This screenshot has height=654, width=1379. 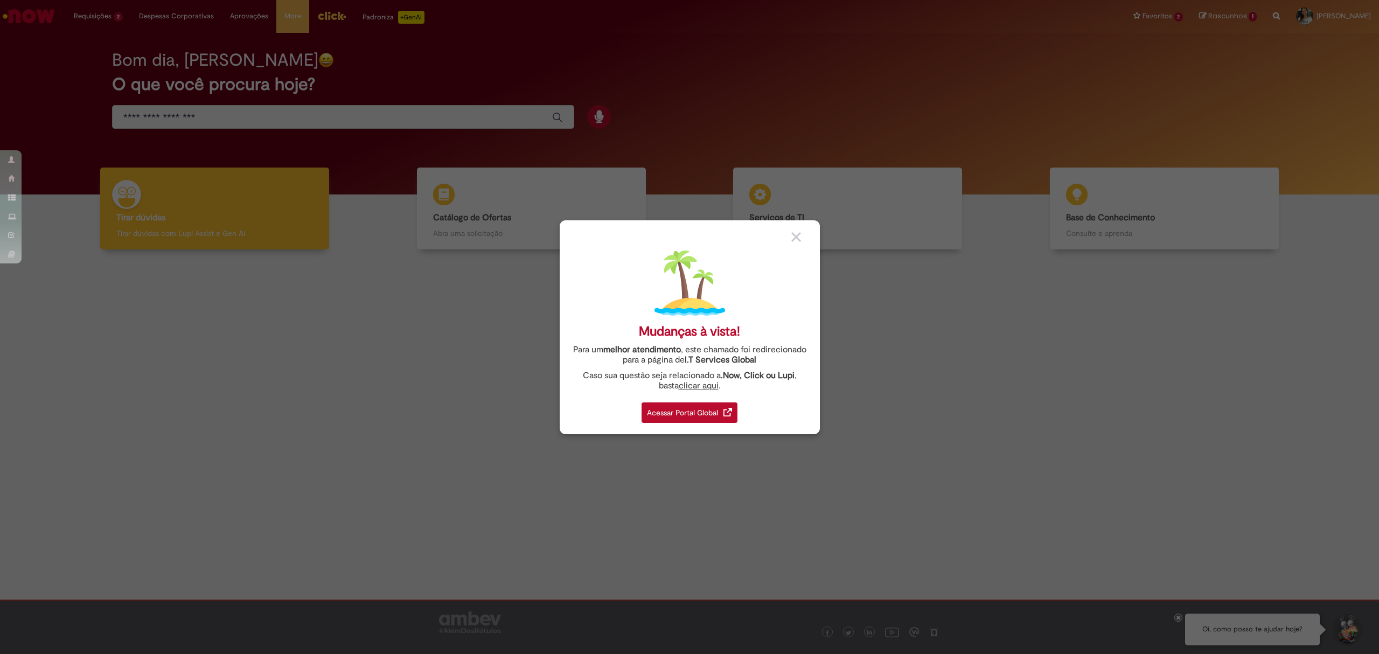 I want to click on a: clicar aqui, so click(x=699, y=382).